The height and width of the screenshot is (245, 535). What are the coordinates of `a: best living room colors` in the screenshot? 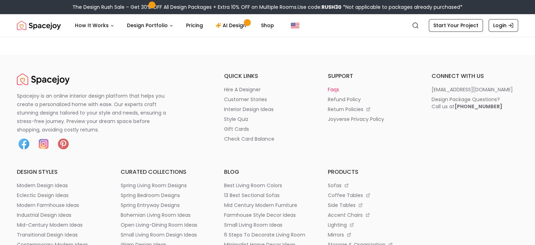 It's located at (268, 185).